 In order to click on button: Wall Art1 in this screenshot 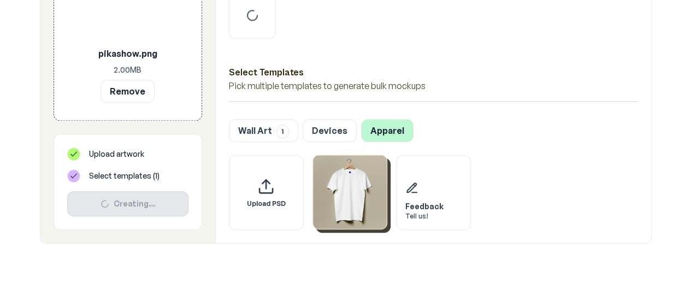, I will do `click(263, 131)`.